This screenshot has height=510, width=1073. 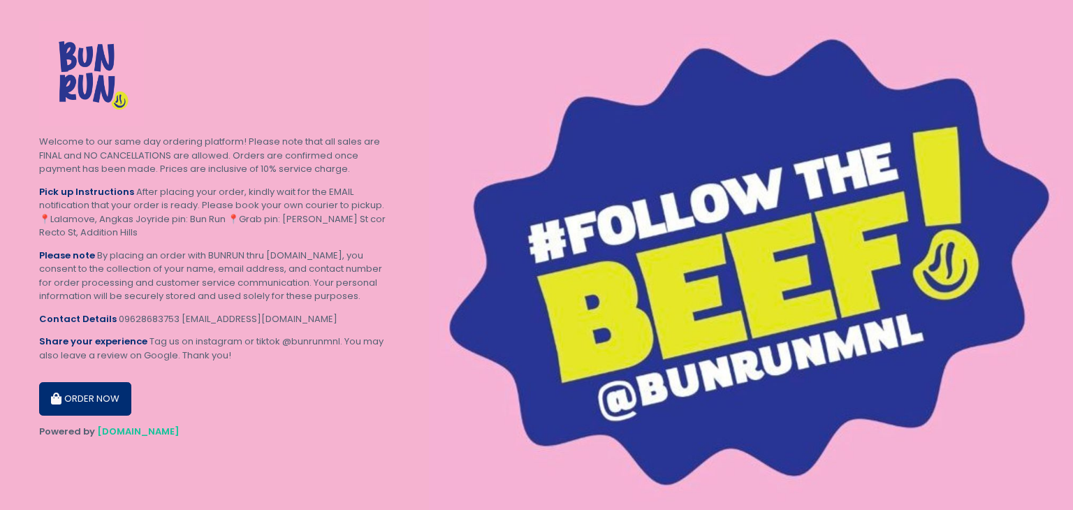 What do you see at coordinates (87, 191) in the screenshot?
I see `b: Pick up Instructions` at bounding box center [87, 191].